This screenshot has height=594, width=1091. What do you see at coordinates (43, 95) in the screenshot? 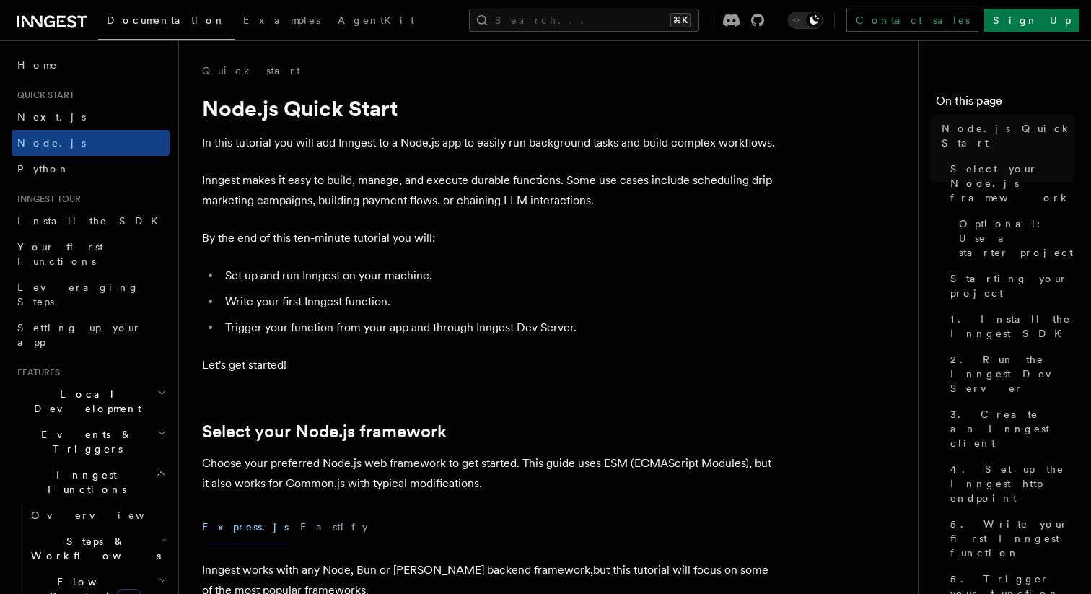
I see `span: Quick start` at bounding box center [43, 95].